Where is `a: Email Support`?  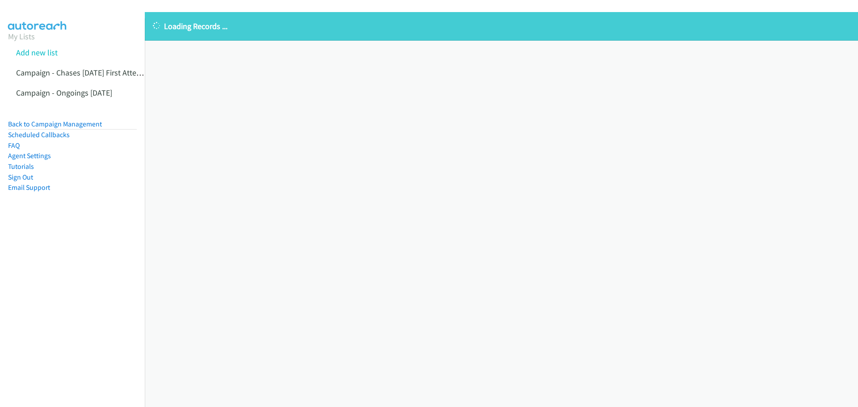
a: Email Support is located at coordinates (29, 187).